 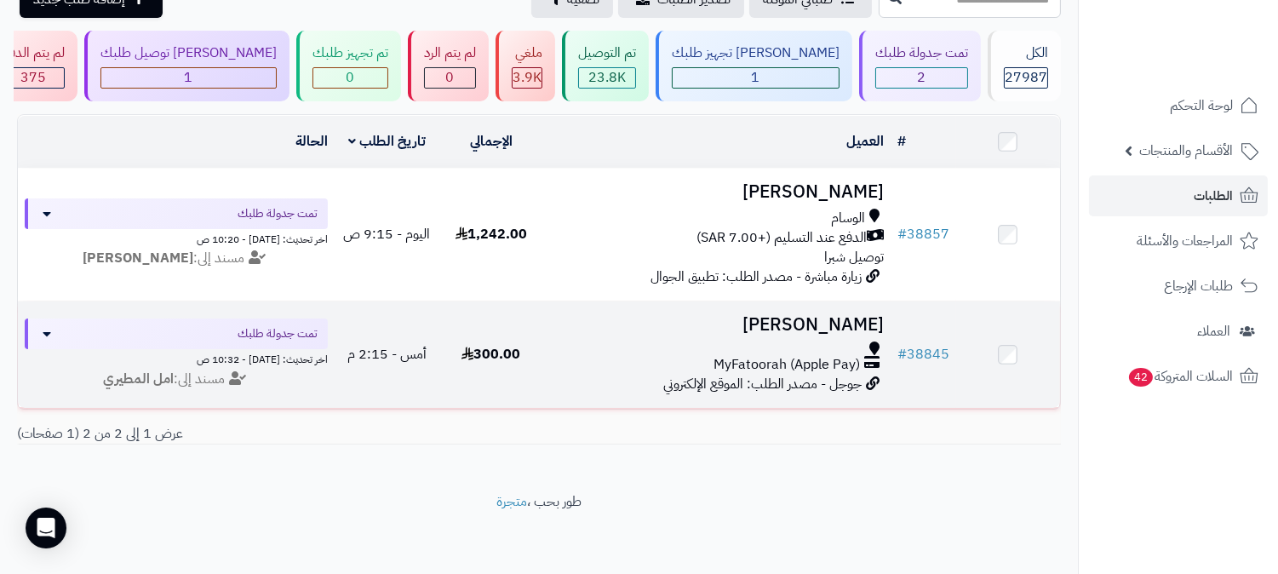 What do you see at coordinates (1179, 286) in the screenshot?
I see `a: طلبات الإرجاع` at bounding box center [1179, 286].